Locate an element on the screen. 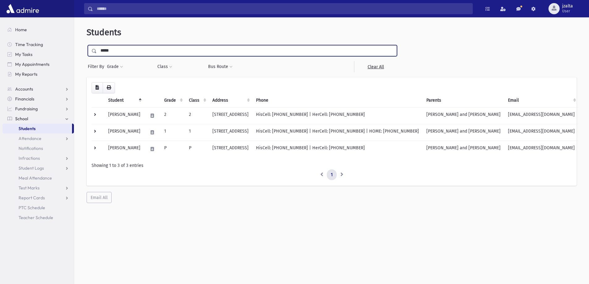 The width and height of the screenshot is (589, 284). a: Test Marks is located at coordinates (38, 188).